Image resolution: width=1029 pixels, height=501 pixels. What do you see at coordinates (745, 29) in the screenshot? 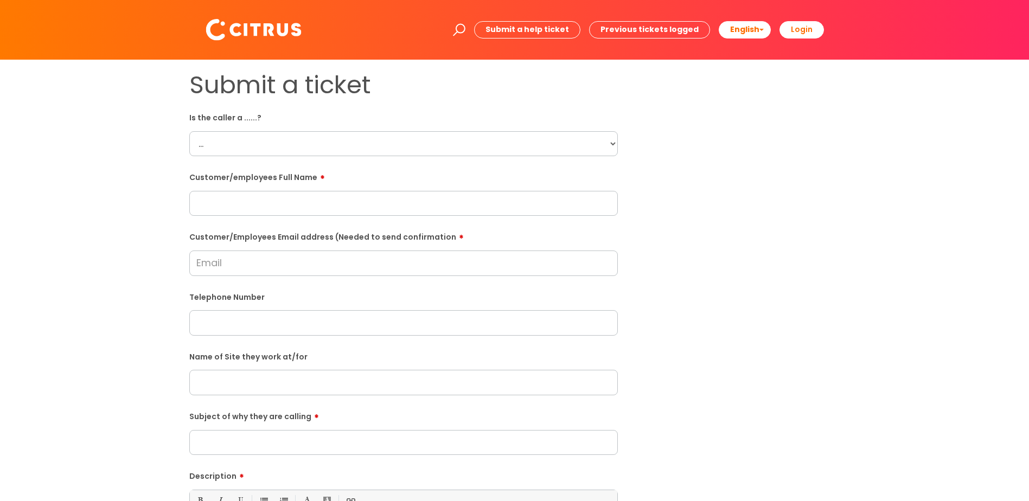
I see `span: English` at bounding box center [745, 29].